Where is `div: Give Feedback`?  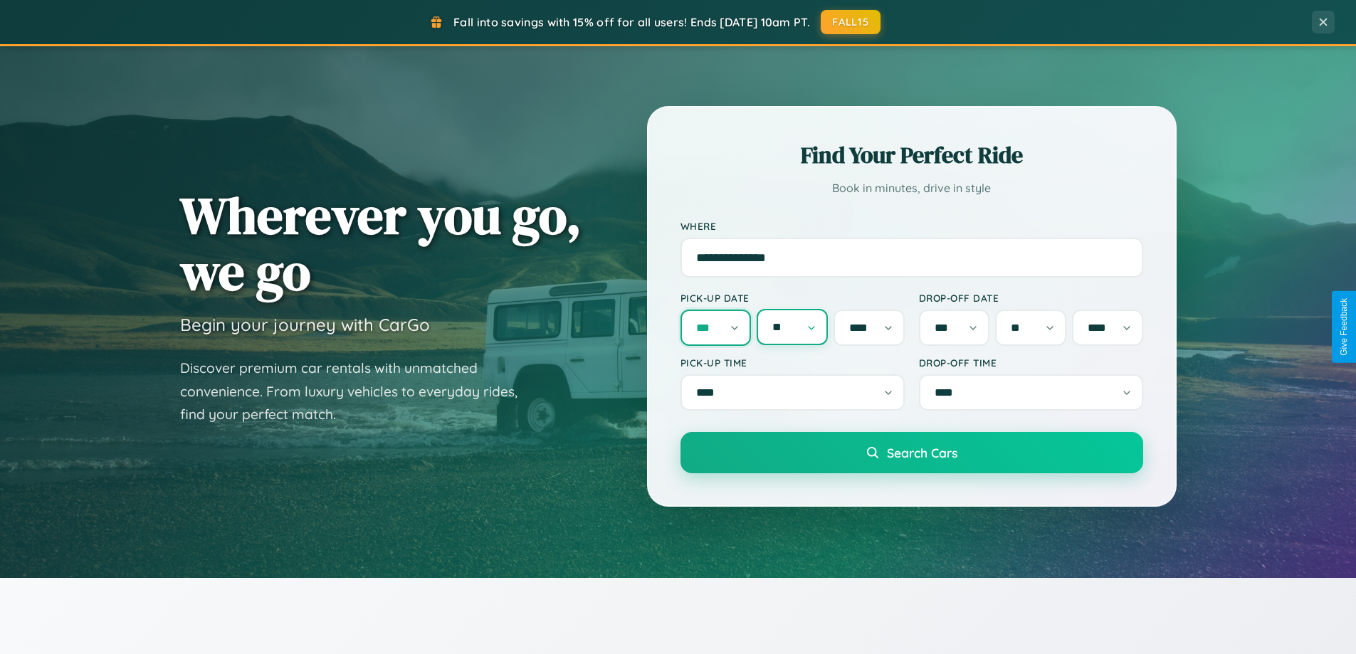
div: Give Feedback is located at coordinates (1344, 327).